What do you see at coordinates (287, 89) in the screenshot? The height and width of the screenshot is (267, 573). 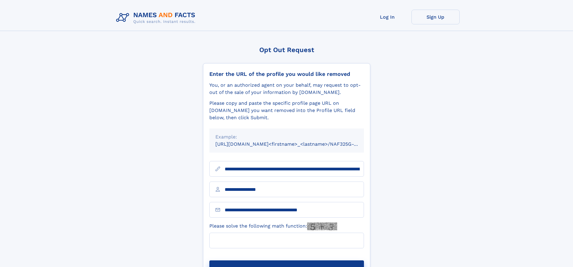 I see `div: You, or an authorized agent on your behalf, may request to opt-out of the sale of your informatio...` at bounding box center [287, 89].